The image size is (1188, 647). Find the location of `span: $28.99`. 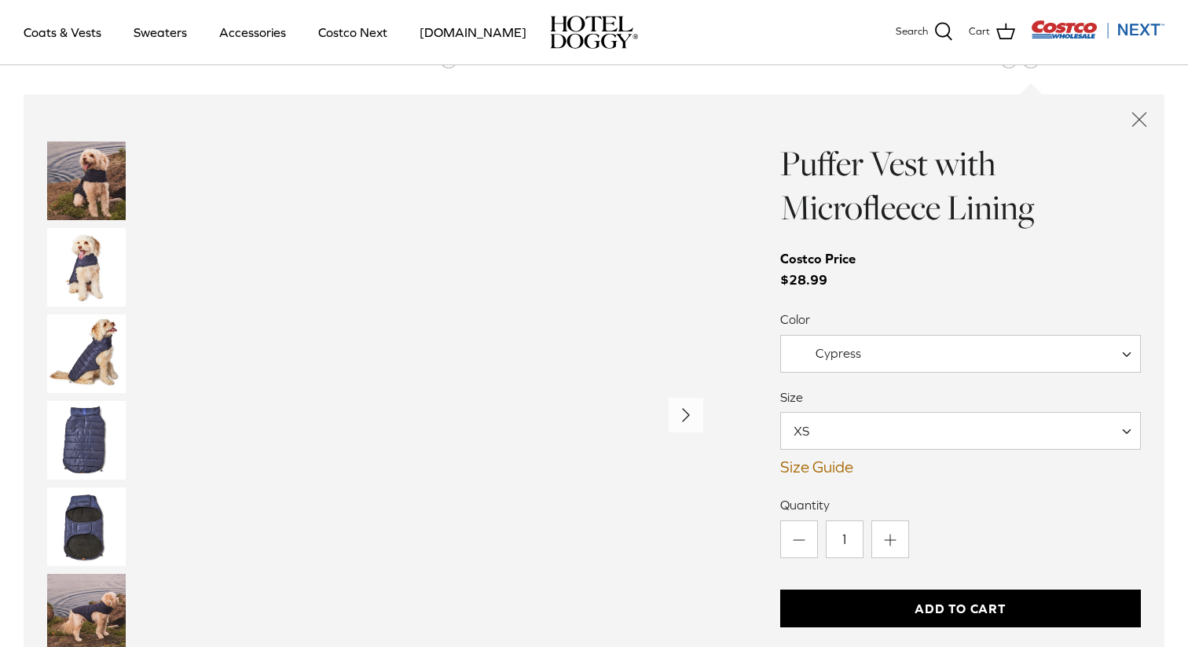

span: $28.99 is located at coordinates (826, 270).